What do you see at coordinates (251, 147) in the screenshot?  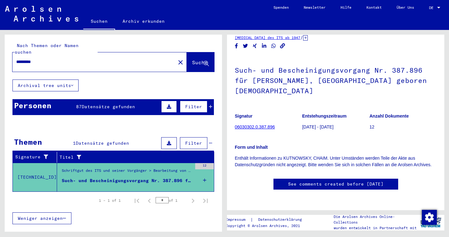 I see `b: Form und Inhalt` at bounding box center [251, 147].